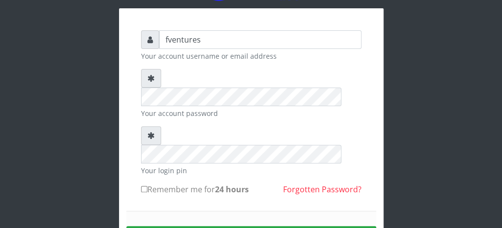 The width and height of the screenshot is (502, 228). I want to click on input: Username or email address, so click(260, 40).